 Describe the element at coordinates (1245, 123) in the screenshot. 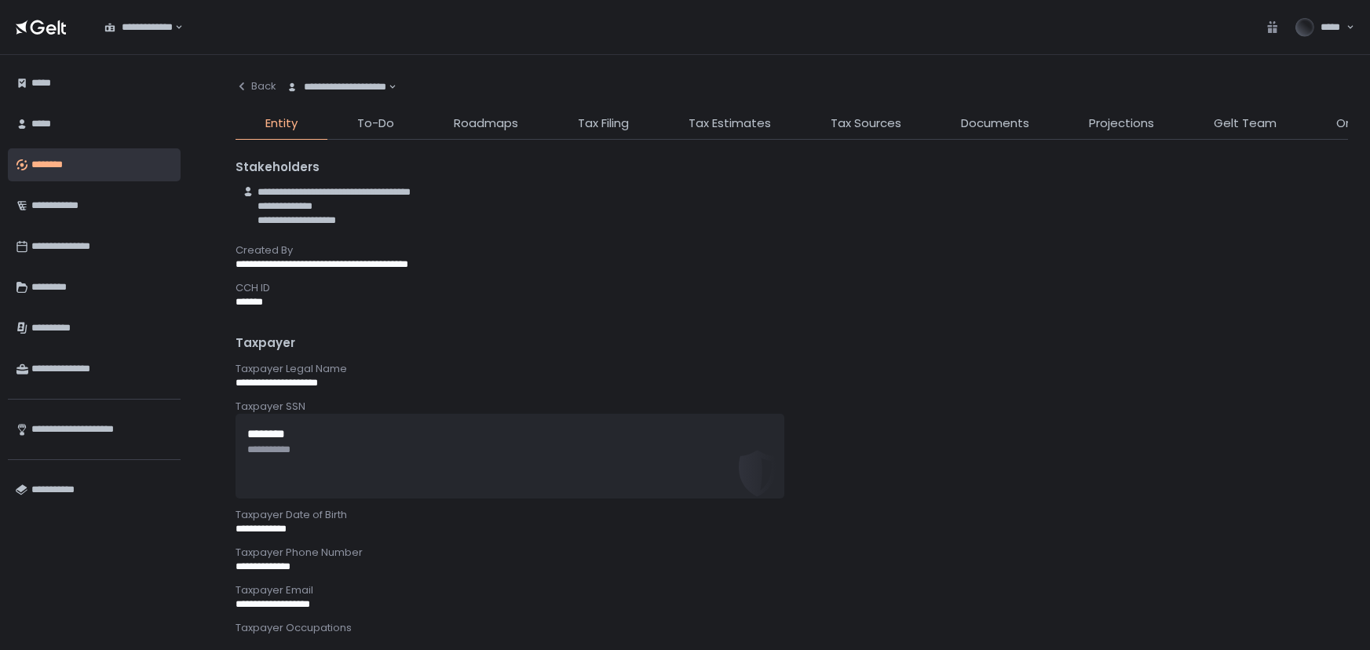

I see `span: Gelt Team` at that location.